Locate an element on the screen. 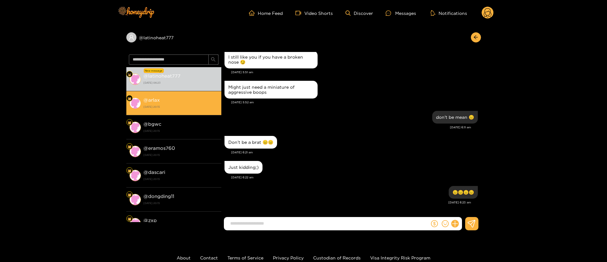 The image size is (607, 262). button: arrow-left is located at coordinates (476, 37).